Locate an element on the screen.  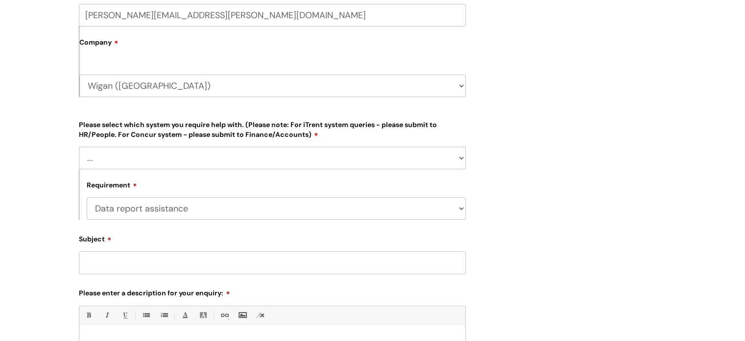
a: Italic (Ctrl-I) is located at coordinates (106, 315).